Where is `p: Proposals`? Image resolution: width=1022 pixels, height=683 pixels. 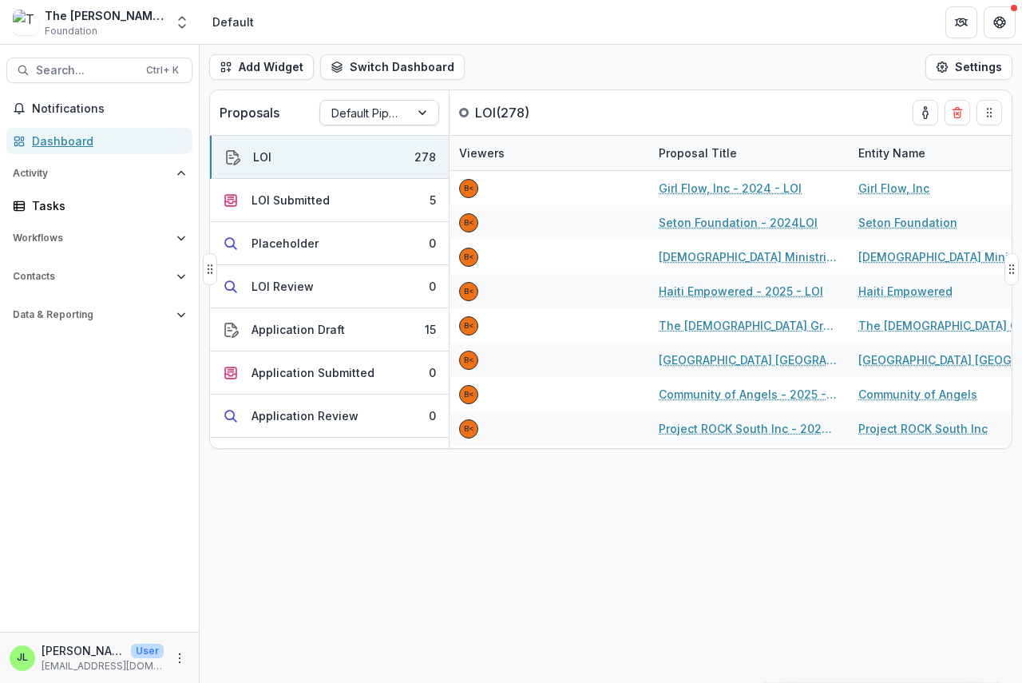 p: Proposals is located at coordinates (249, 113).